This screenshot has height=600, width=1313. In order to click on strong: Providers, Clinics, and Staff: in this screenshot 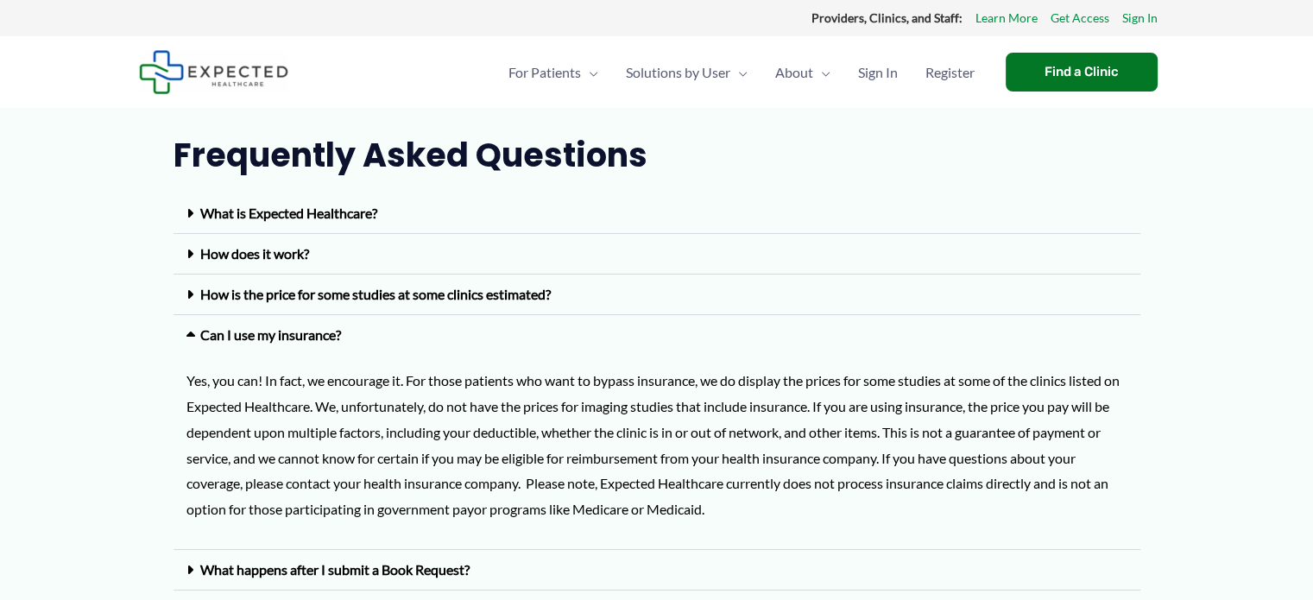, I will do `click(887, 17)`.